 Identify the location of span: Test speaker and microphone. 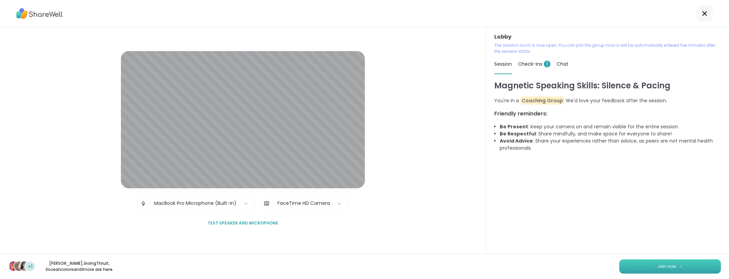
(243, 223).